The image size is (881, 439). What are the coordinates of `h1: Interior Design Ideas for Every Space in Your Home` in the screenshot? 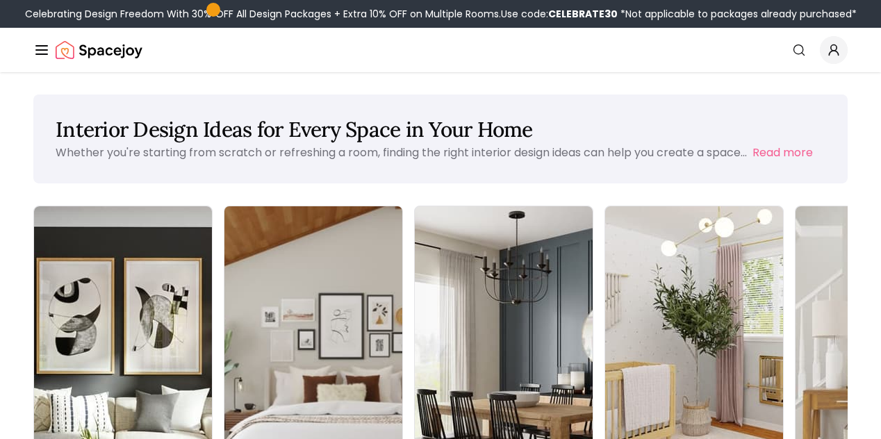 It's located at (440, 129).